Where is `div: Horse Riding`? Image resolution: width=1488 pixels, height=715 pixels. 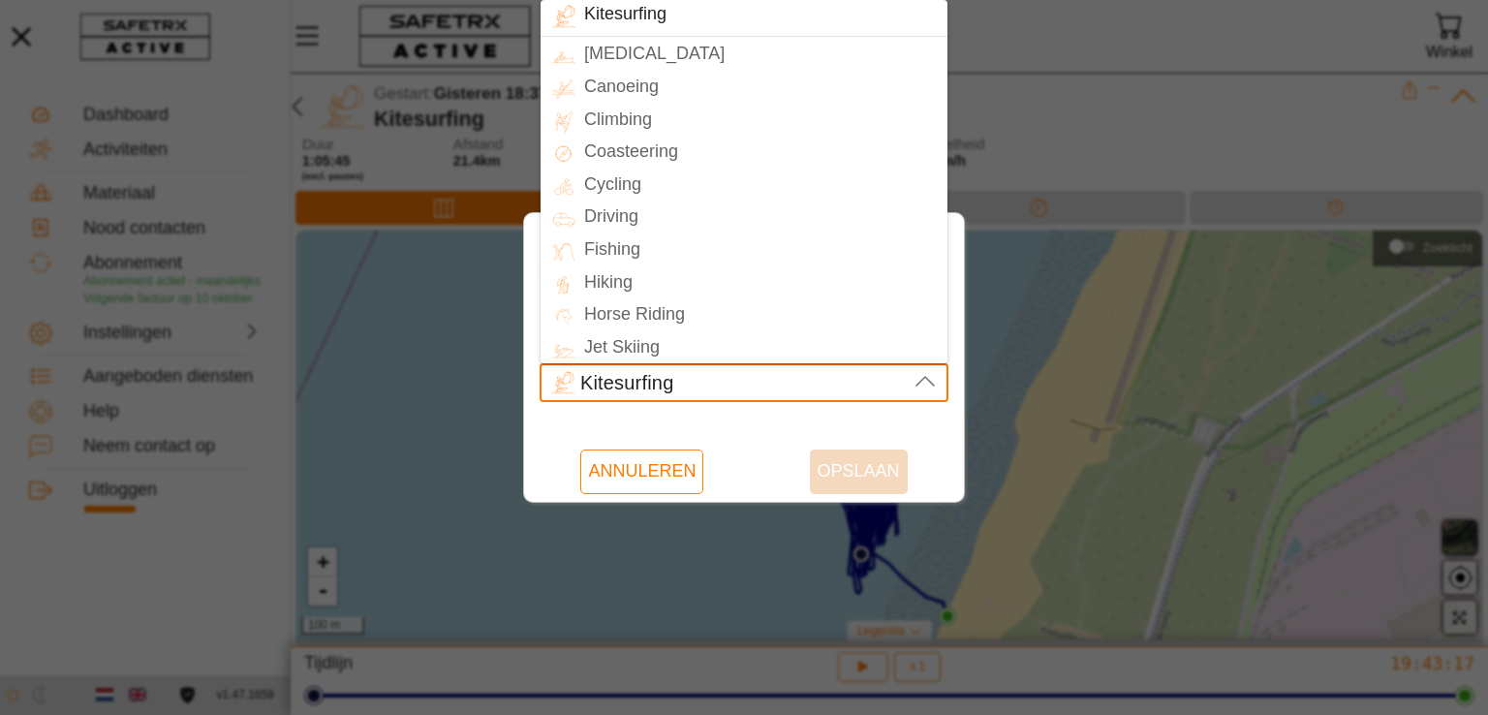
div: Horse Riding is located at coordinates (761, 315).